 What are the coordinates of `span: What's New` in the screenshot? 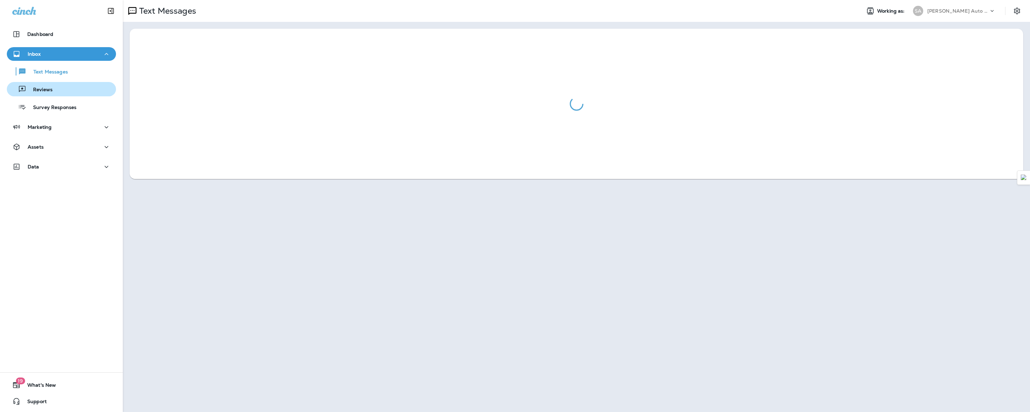 It's located at (38, 386).